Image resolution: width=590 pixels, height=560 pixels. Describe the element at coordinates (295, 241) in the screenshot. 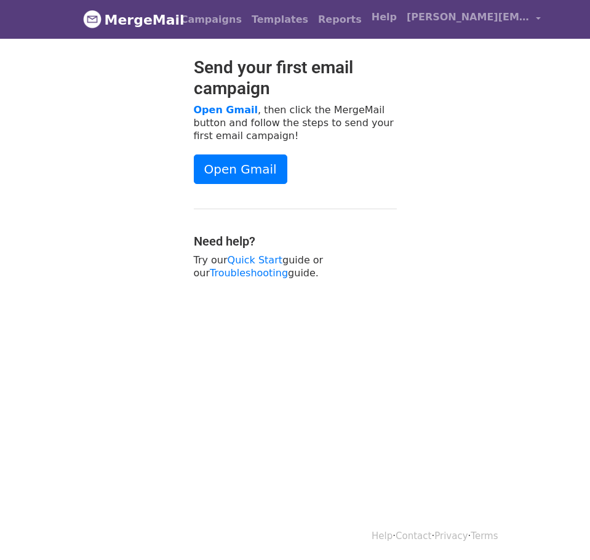

I see `h4: Need help?` at that location.